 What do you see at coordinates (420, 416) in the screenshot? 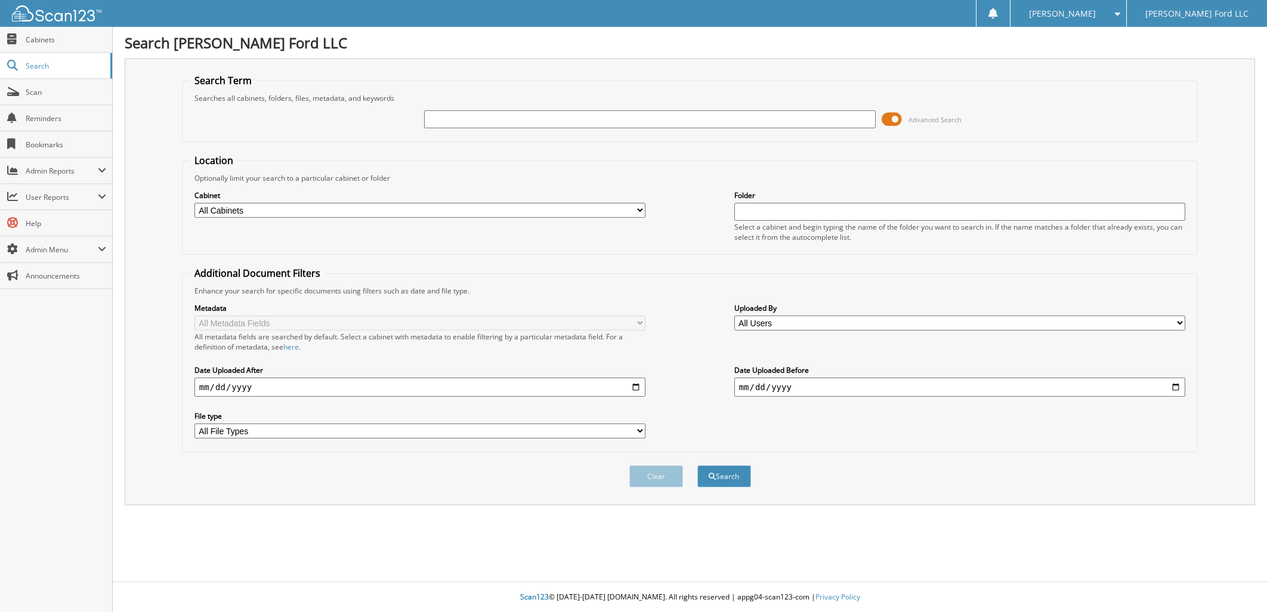
I see `label: File type` at bounding box center [420, 416].